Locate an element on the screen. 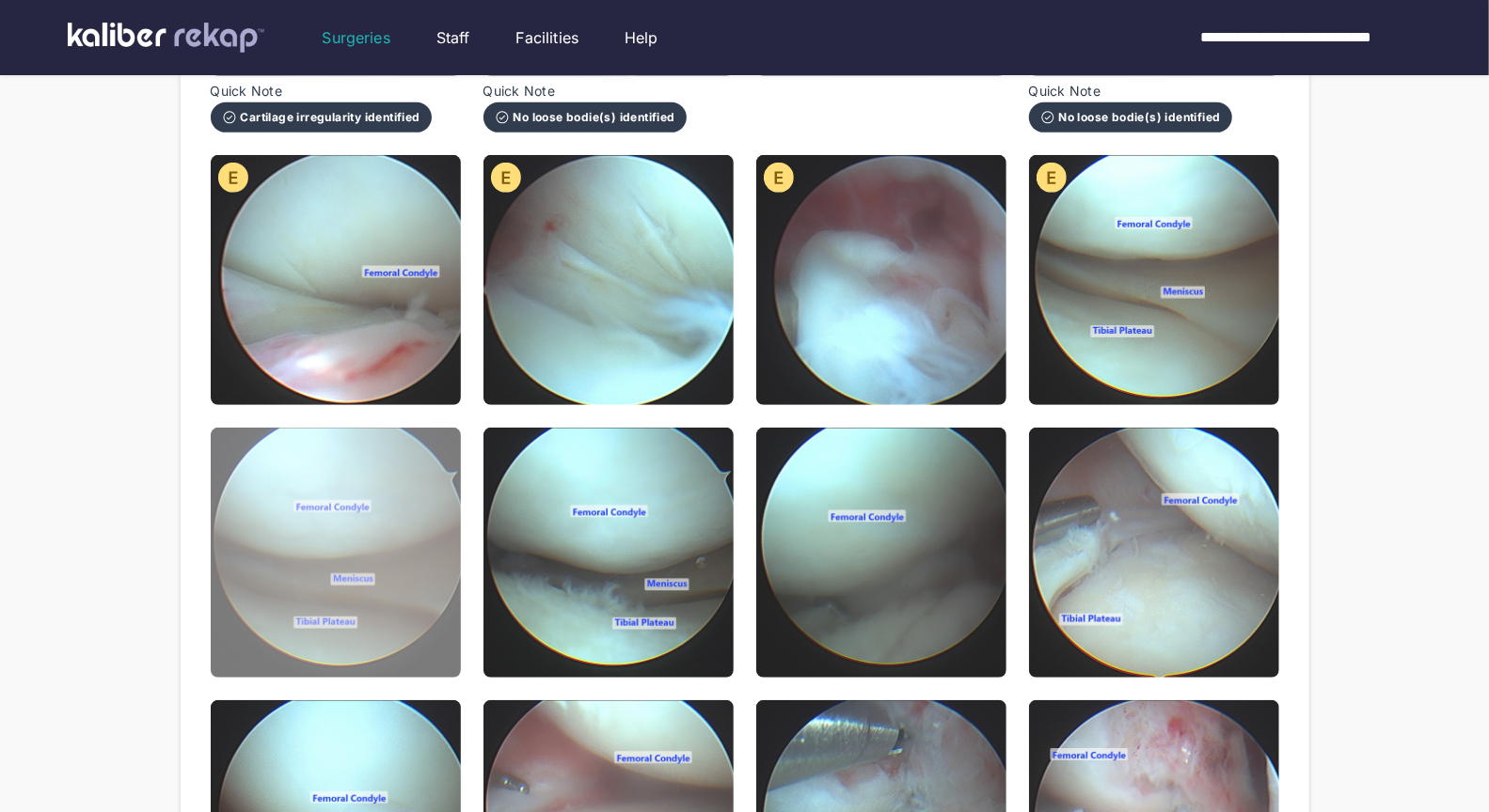 The image size is (1489, 812). div: Help is located at coordinates (641, 37).